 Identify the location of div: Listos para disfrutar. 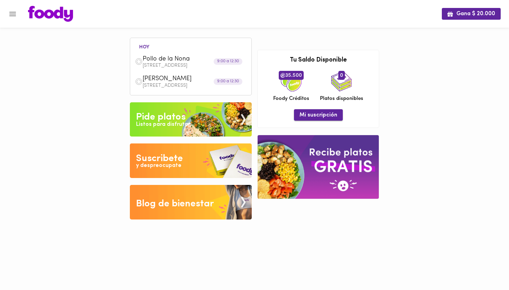
(163, 125).